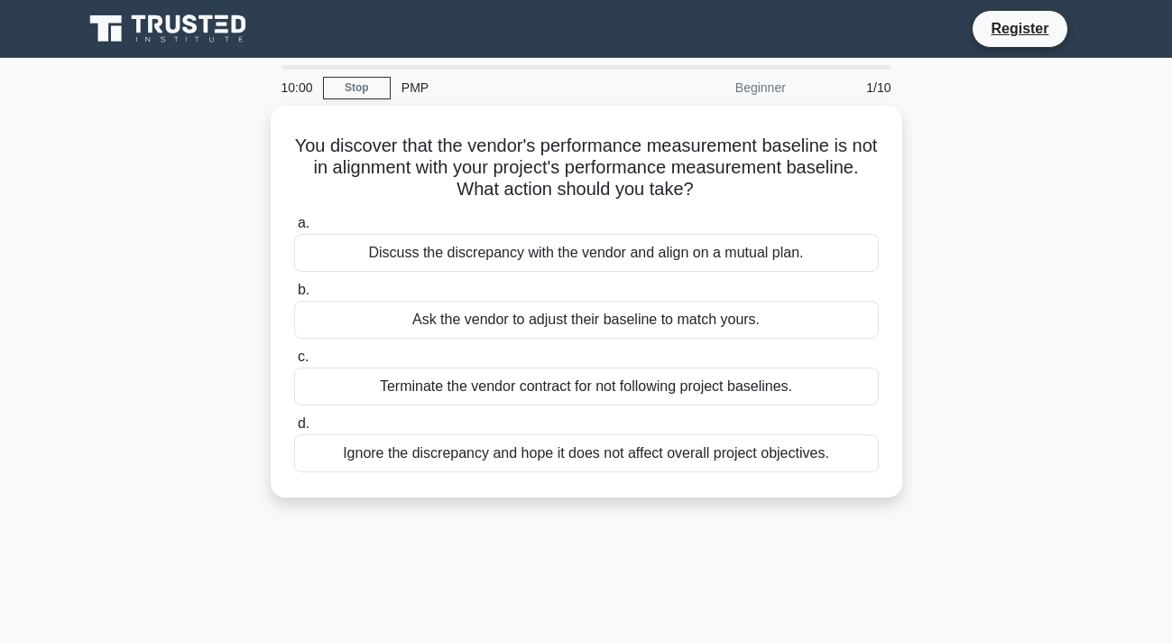 Image resolution: width=1172 pixels, height=643 pixels. I want to click on span: d., so click(303, 422).